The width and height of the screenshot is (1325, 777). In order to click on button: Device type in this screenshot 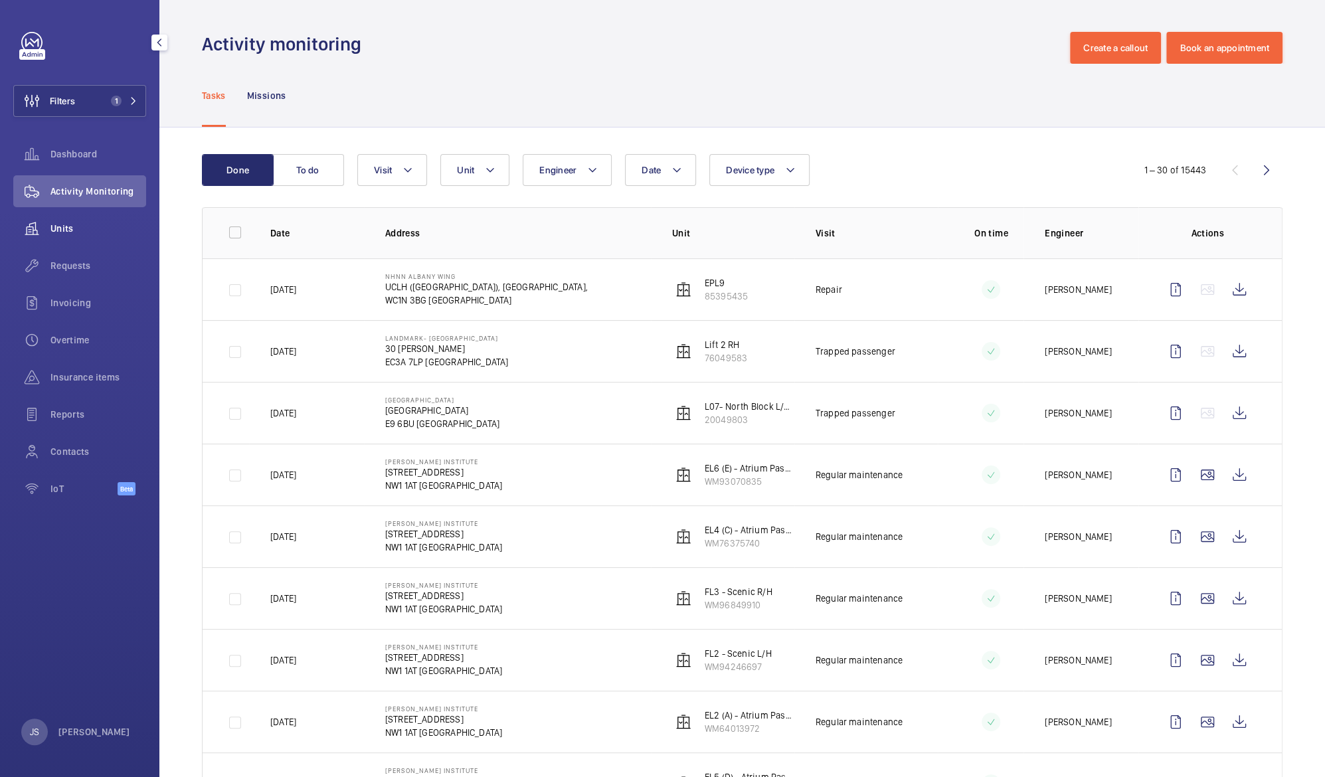, I will do `click(759, 170)`.